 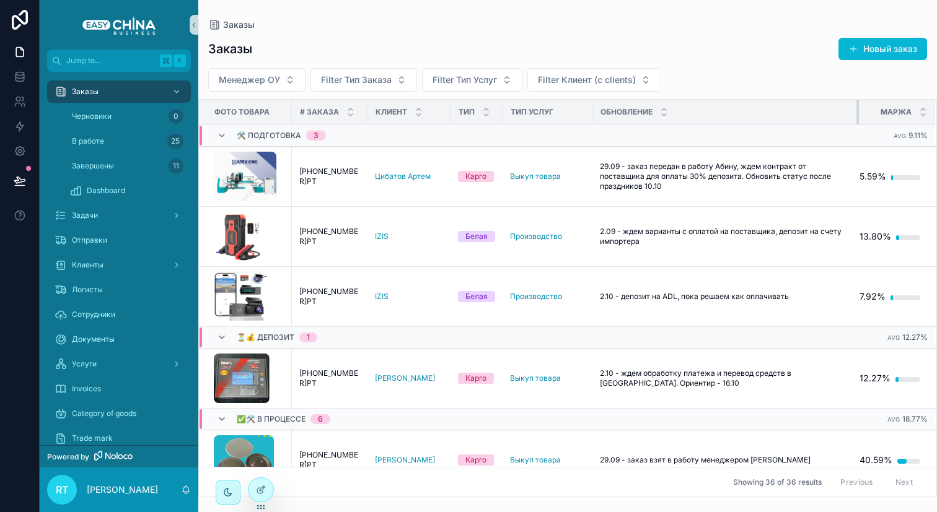 I want to click on span: Обновление, so click(x=626, y=112).